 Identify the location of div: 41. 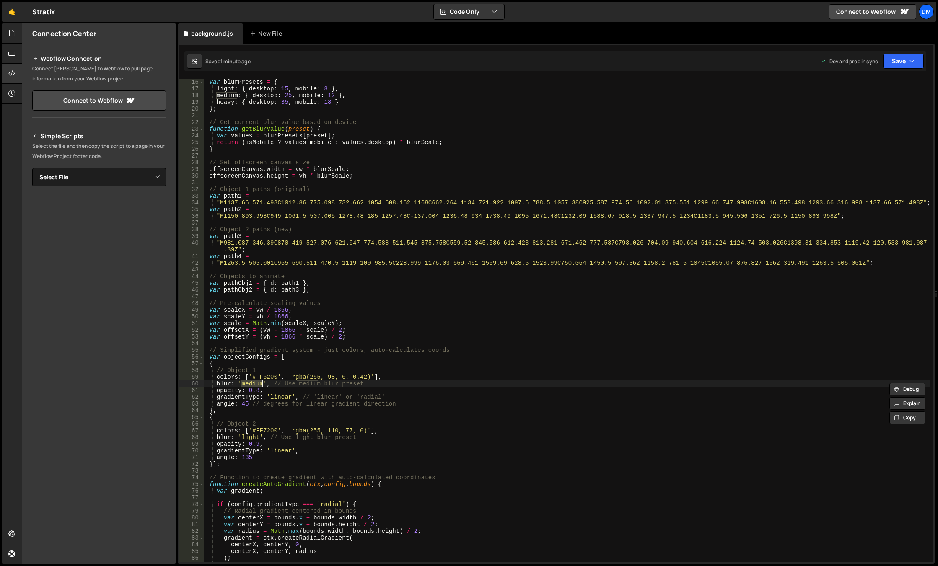
(192, 256).